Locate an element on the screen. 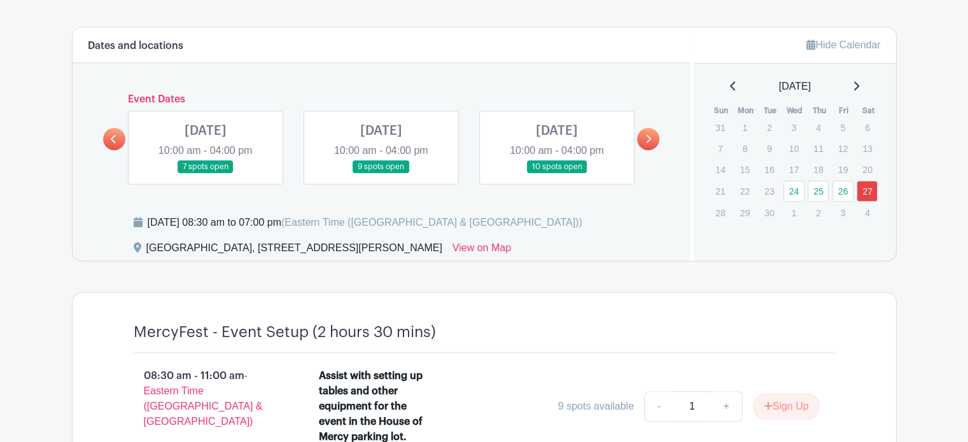 Image resolution: width=968 pixels, height=442 pixels. p: 20 is located at coordinates (867, 169).